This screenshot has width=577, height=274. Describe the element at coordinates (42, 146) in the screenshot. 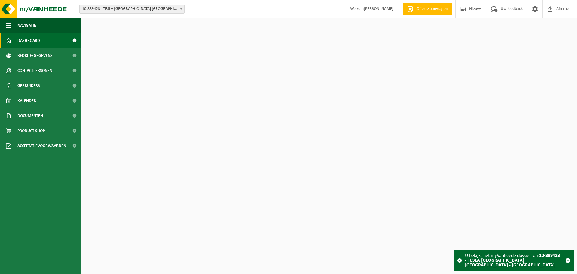

I see `span: Acceptatievoorwaarden` at that location.